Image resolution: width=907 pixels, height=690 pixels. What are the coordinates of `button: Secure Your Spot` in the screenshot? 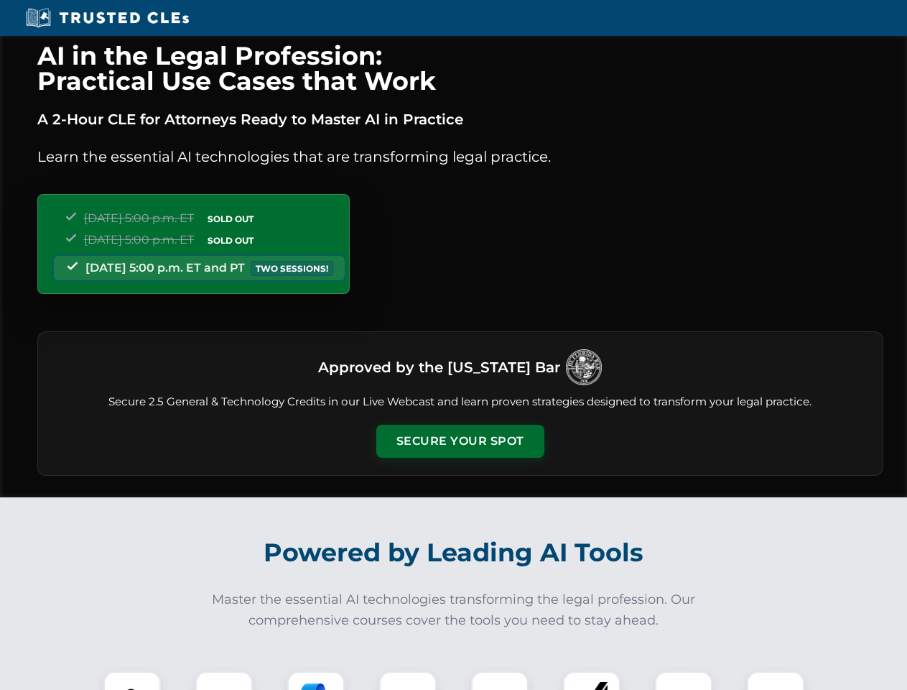 It's located at (461, 441).